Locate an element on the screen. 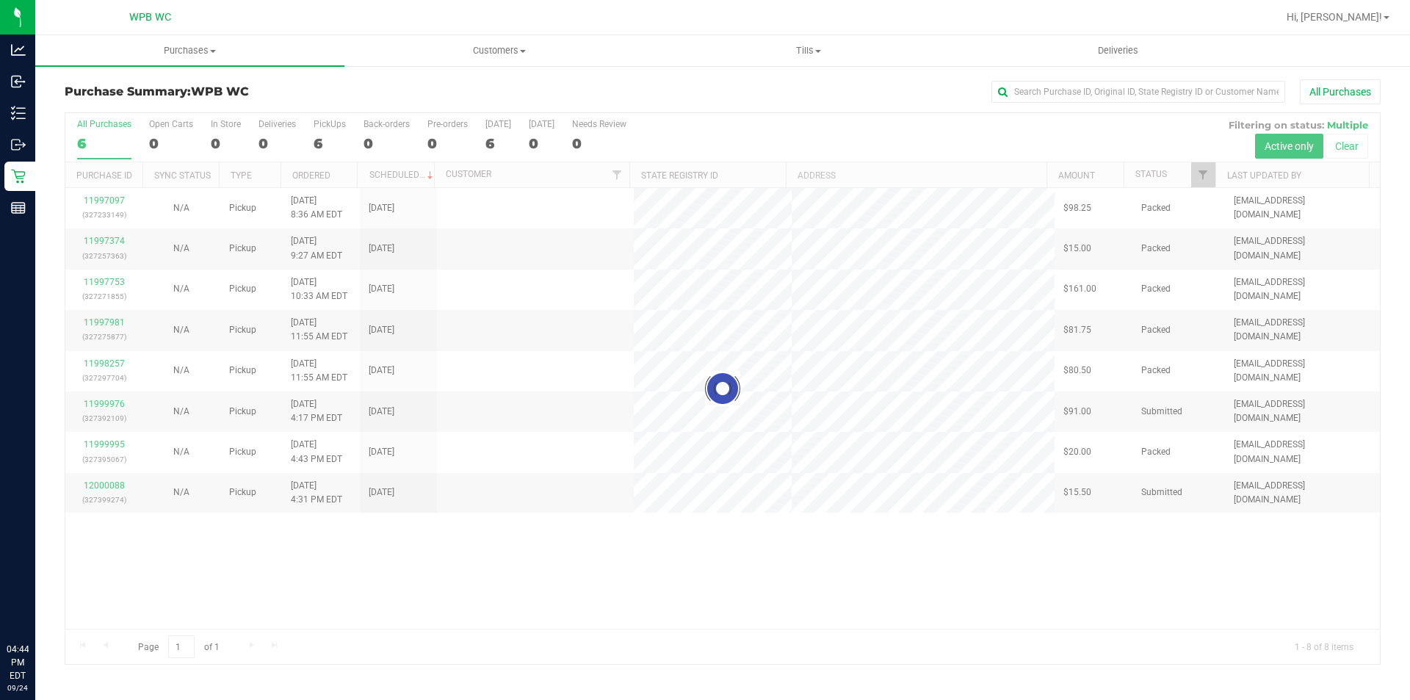 The image size is (1410, 700). a: Customers is located at coordinates (499, 51).